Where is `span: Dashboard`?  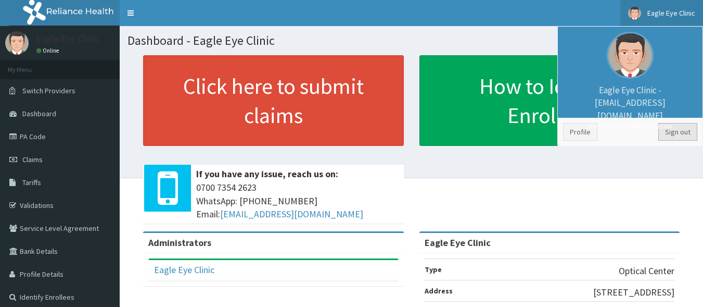 span: Dashboard is located at coordinates (39, 113).